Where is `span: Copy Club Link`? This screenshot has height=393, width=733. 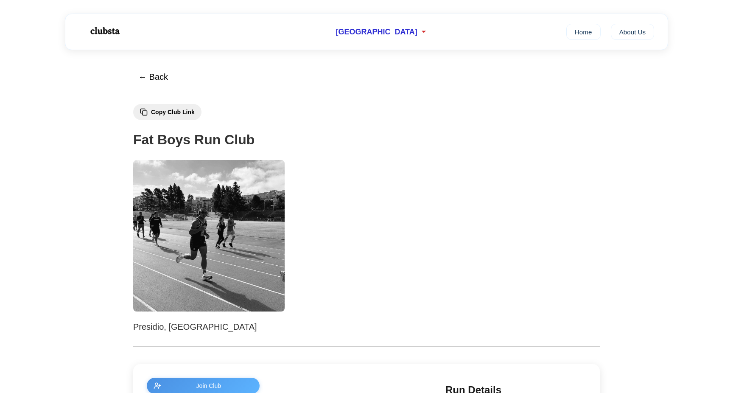
span: Copy Club Link is located at coordinates (173, 112).